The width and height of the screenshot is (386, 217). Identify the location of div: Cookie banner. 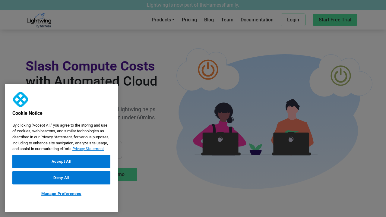
(61, 148).